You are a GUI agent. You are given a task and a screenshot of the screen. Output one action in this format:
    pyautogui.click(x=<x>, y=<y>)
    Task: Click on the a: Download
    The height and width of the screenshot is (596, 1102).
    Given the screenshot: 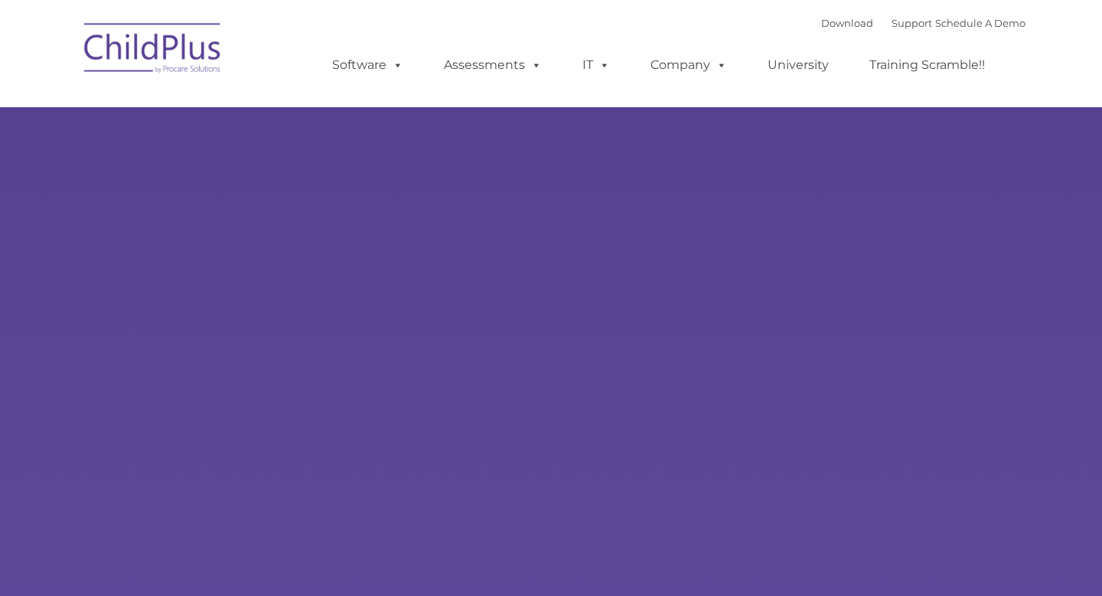 What is the action you would take?
    pyautogui.click(x=847, y=23)
    